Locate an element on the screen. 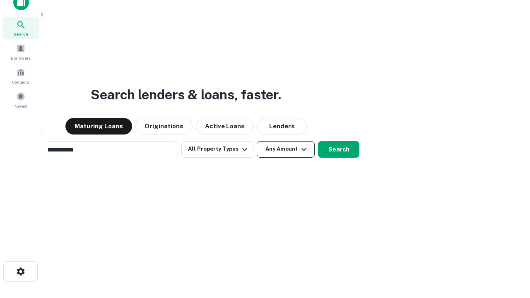 The height and width of the screenshot is (298, 530). div: Chat Widget is located at coordinates (510, 252).